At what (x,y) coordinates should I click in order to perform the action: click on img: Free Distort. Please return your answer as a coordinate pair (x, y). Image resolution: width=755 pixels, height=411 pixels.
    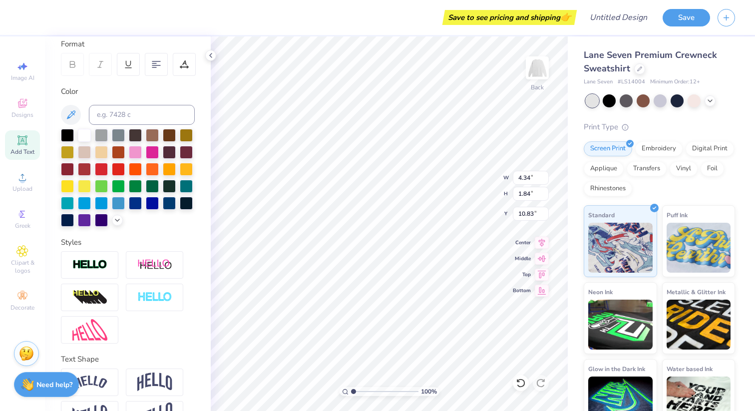
    Looking at the image, I should click on (90, 330).